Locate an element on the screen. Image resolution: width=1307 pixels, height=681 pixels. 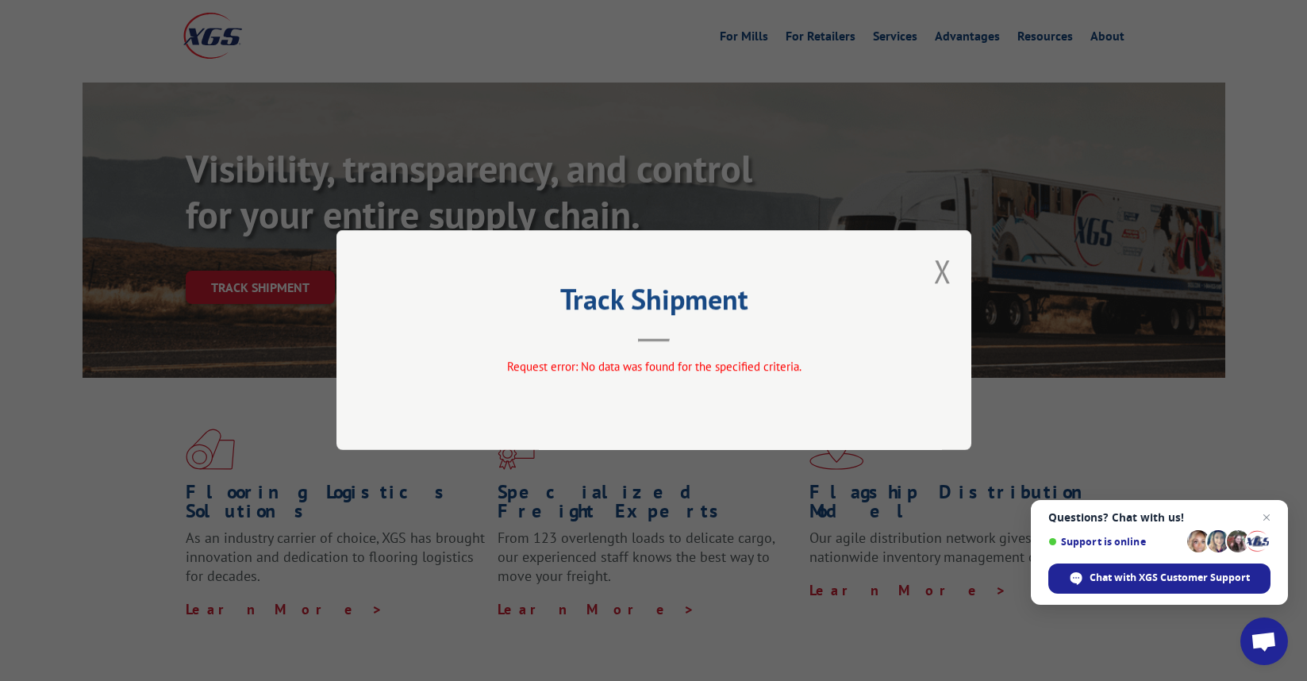
span: Chat with XGS Customer Support is located at coordinates (1169, 578).